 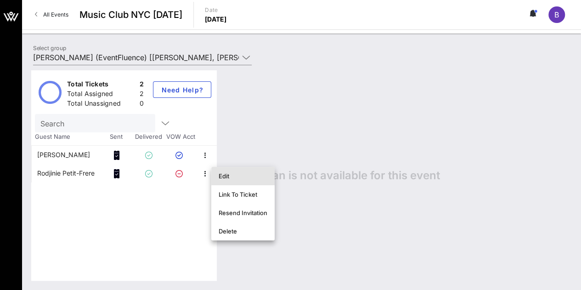 I want to click on span: All Events, so click(x=56, y=14).